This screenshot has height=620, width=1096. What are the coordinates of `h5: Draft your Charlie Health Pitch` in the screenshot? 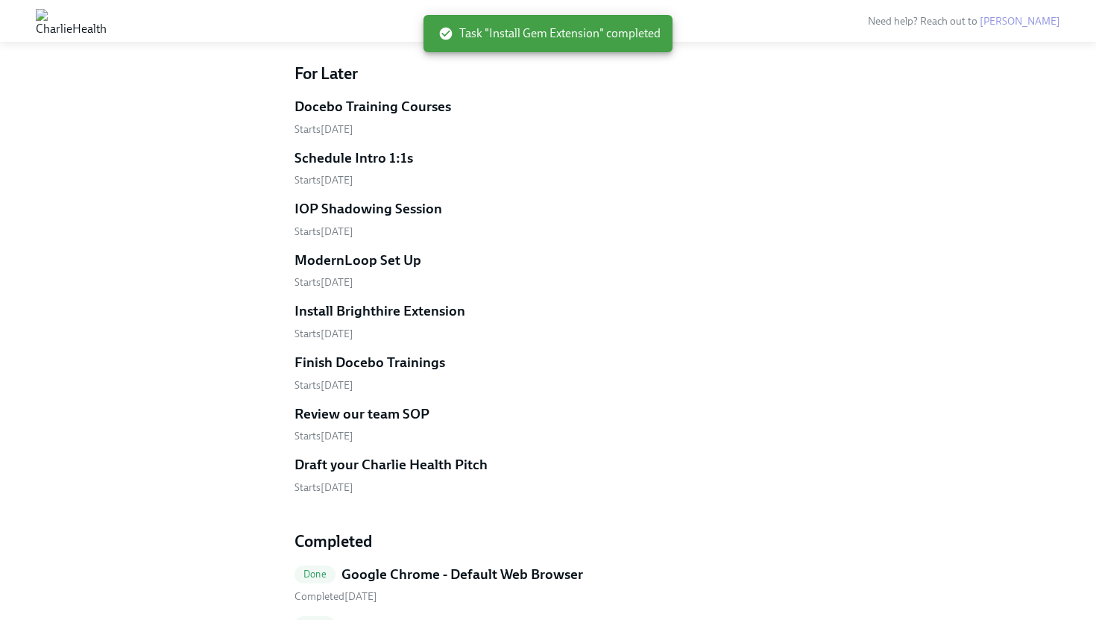 It's located at (391, 465).